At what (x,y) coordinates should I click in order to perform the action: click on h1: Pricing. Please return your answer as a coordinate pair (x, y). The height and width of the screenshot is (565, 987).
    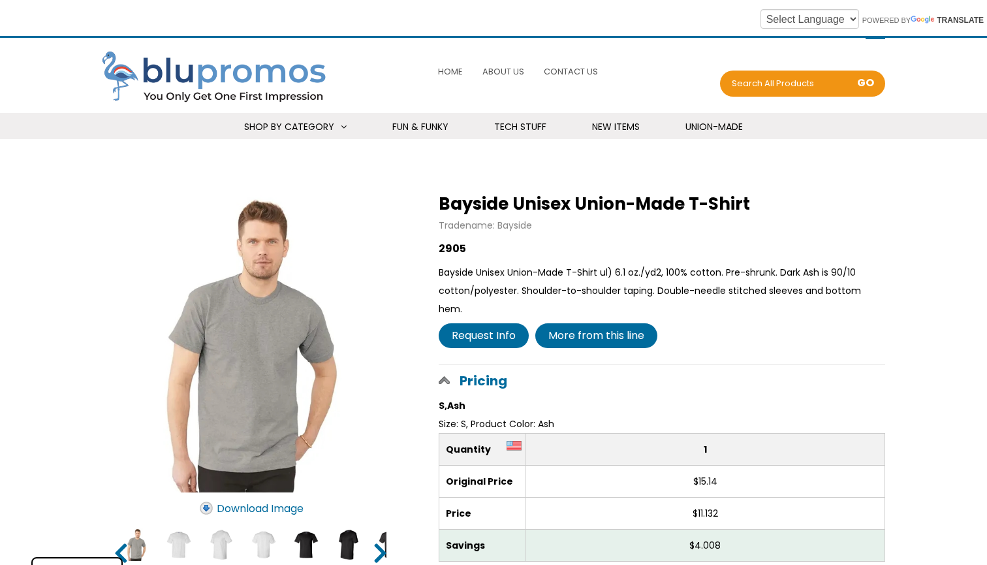
    Looking at the image, I should click on (662, 381).